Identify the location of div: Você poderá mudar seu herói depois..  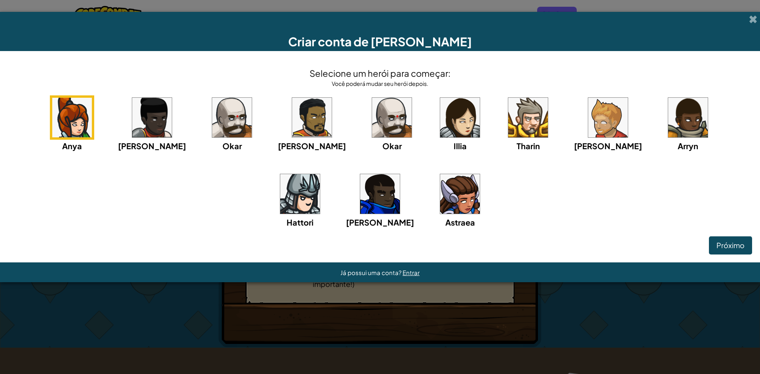
(380, 84).